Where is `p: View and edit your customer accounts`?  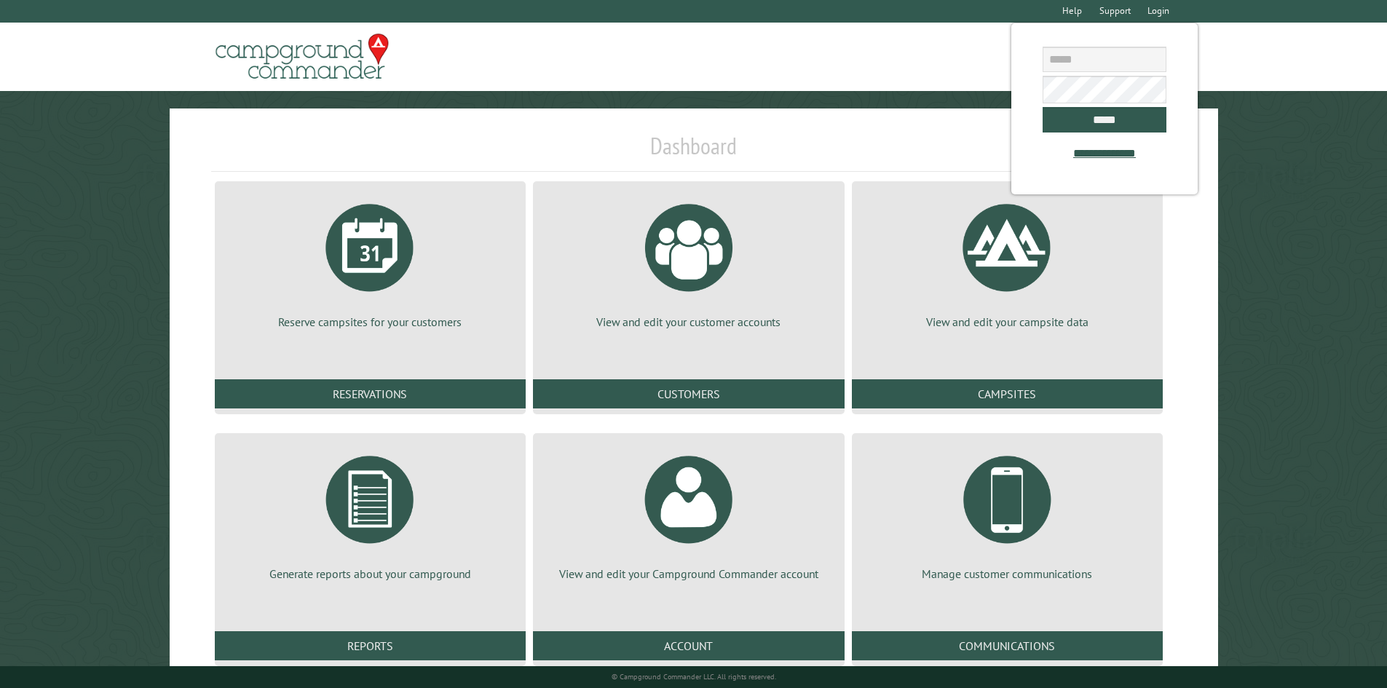 p: View and edit your customer accounts is located at coordinates (688, 322).